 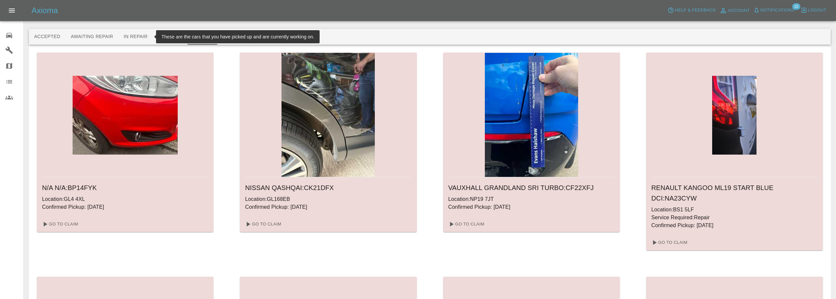 What do you see at coordinates (125, 188) in the screenshot?
I see `h6: N/A N/A : BP14FYK` at bounding box center [125, 188].